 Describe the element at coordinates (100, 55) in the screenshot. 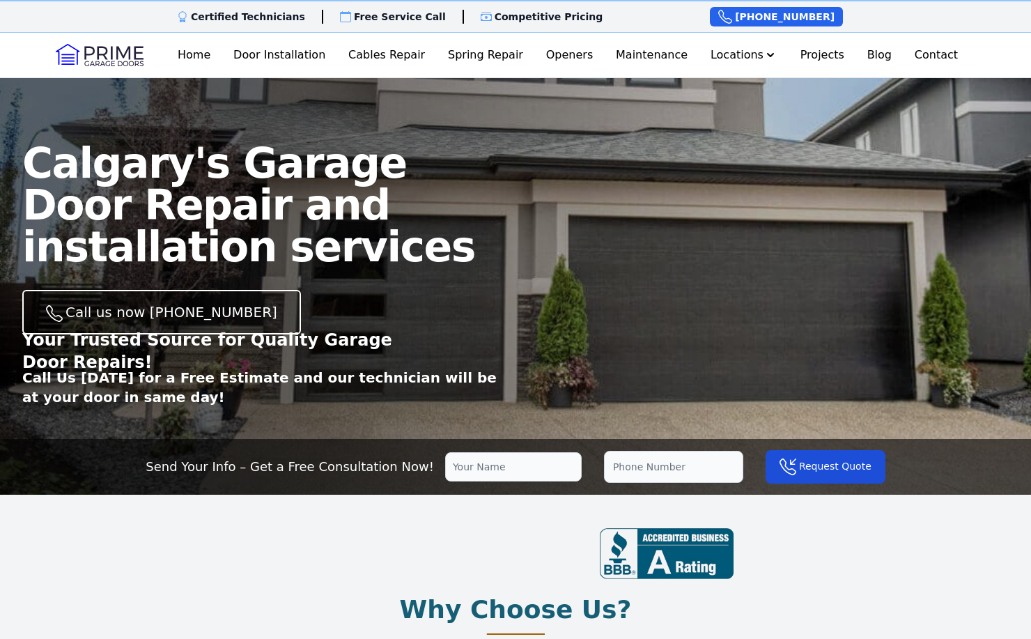

I see `img: Logo` at that location.